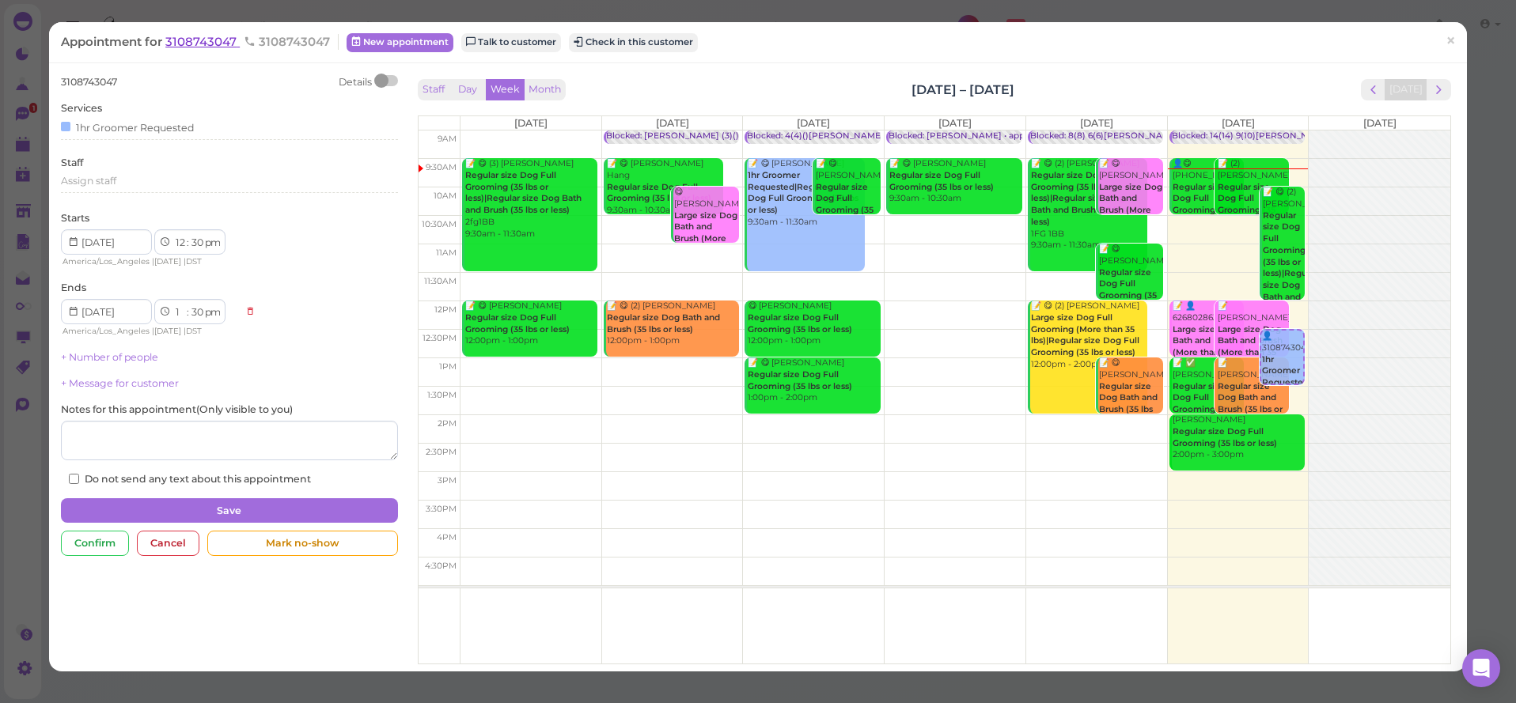 The width and height of the screenshot is (1516, 703). What do you see at coordinates (199, 42) in the screenshot?
I see `div: Appointment for` at bounding box center [199, 42].